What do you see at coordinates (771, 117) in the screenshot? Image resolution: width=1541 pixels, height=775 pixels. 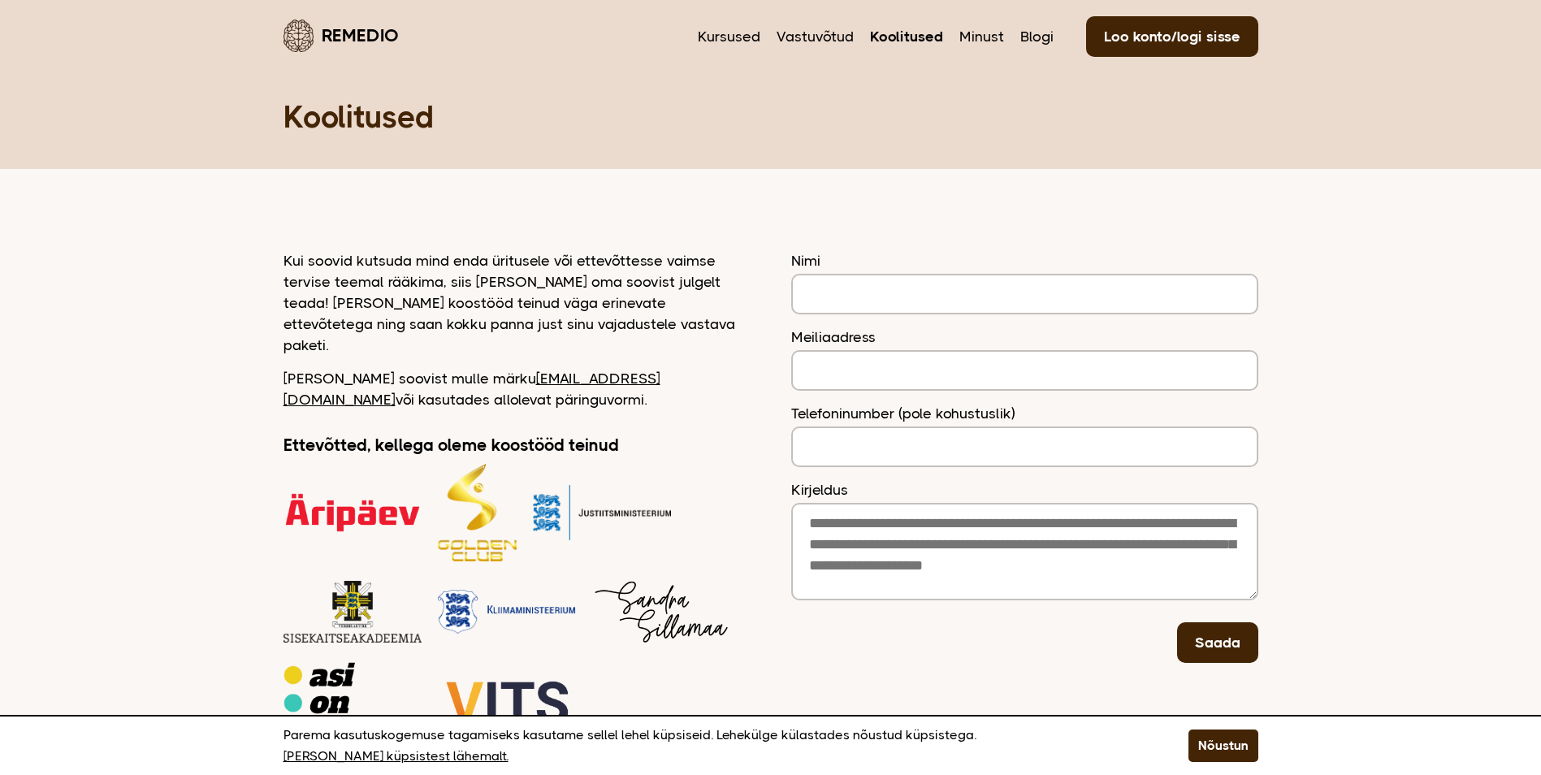 I see `h1: Koolitused` at bounding box center [771, 117].